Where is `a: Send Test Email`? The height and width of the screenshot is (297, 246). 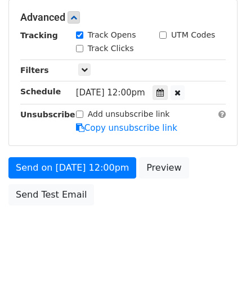
a: Send Test Email is located at coordinates (51, 195).